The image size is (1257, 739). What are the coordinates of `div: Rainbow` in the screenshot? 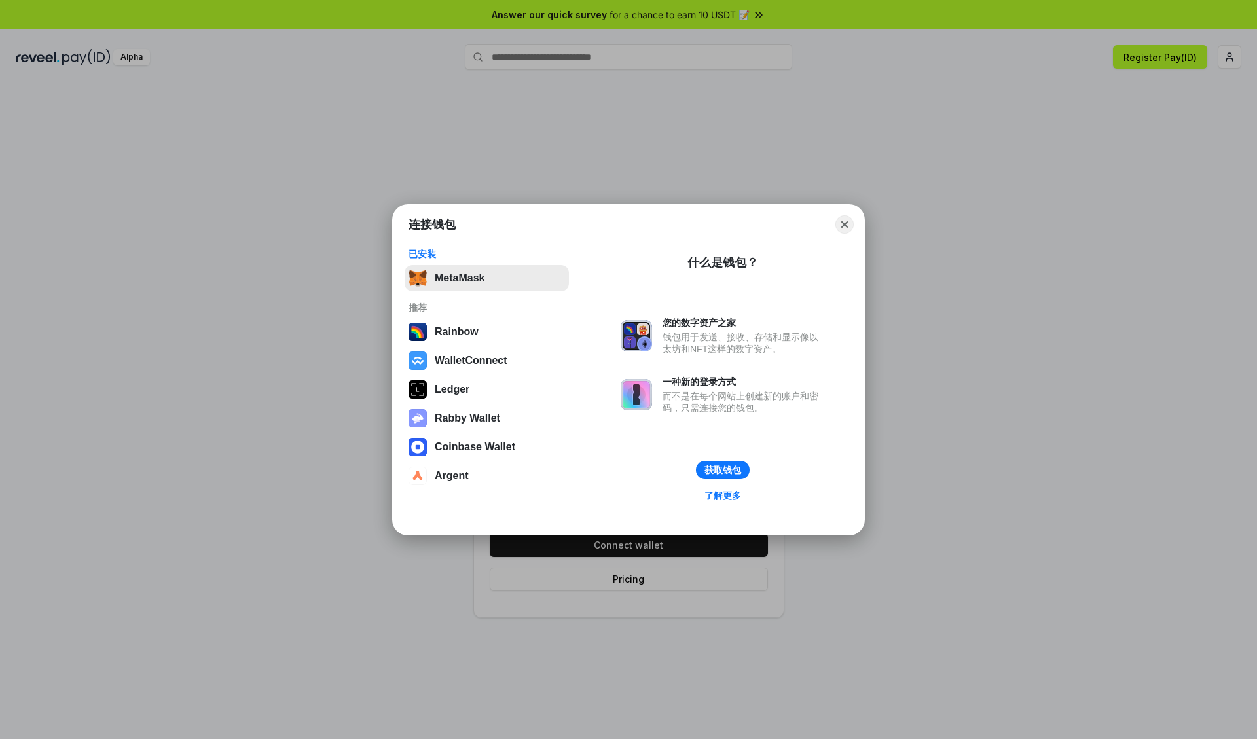 It's located at (456, 332).